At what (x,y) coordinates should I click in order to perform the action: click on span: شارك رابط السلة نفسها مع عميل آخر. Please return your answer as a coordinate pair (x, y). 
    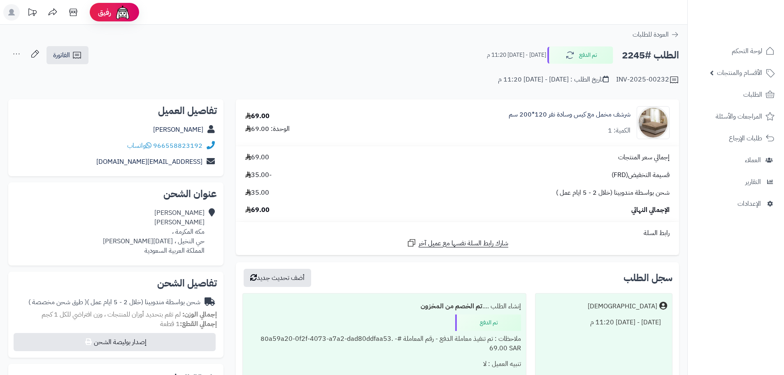
    Looking at the image, I should click on (463, 243).